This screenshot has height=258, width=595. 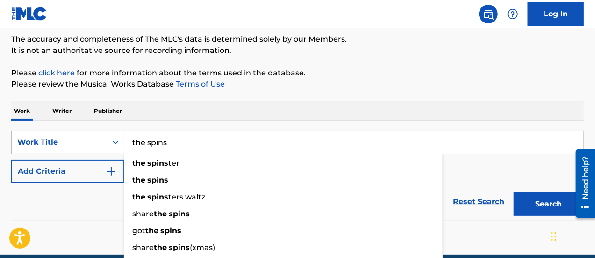 What do you see at coordinates (139, 230) in the screenshot?
I see `span: got` at bounding box center [139, 230].